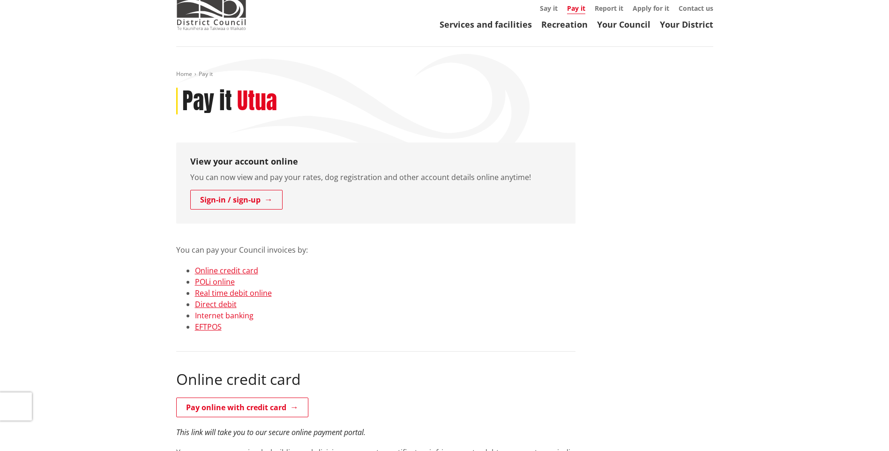 The height and width of the screenshot is (451, 889). I want to click on a: Say it, so click(549, 8).